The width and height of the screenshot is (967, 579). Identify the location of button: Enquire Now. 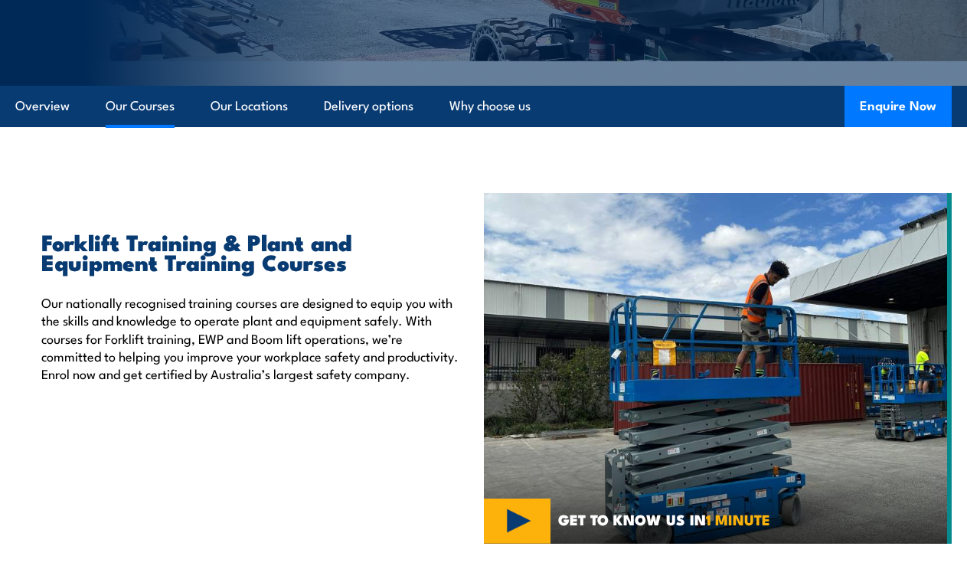
(898, 106).